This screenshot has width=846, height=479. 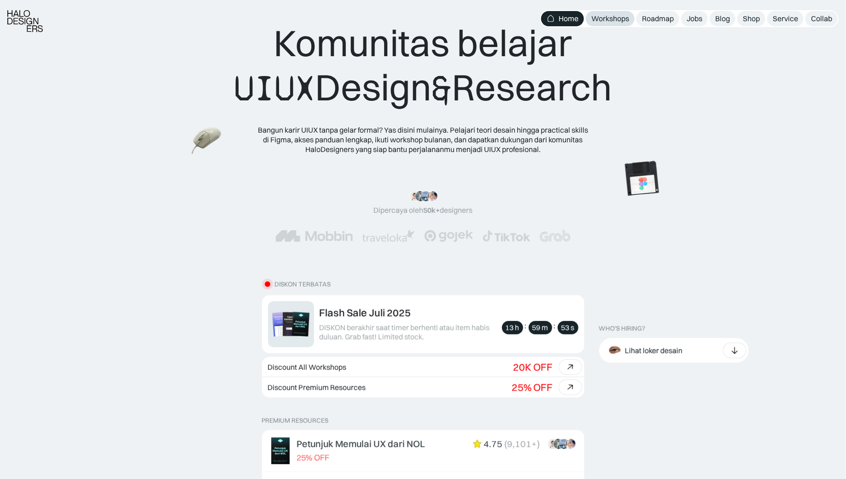 What do you see at coordinates (534, 367) in the screenshot?
I see `div: 20K OFF` at bounding box center [534, 367].